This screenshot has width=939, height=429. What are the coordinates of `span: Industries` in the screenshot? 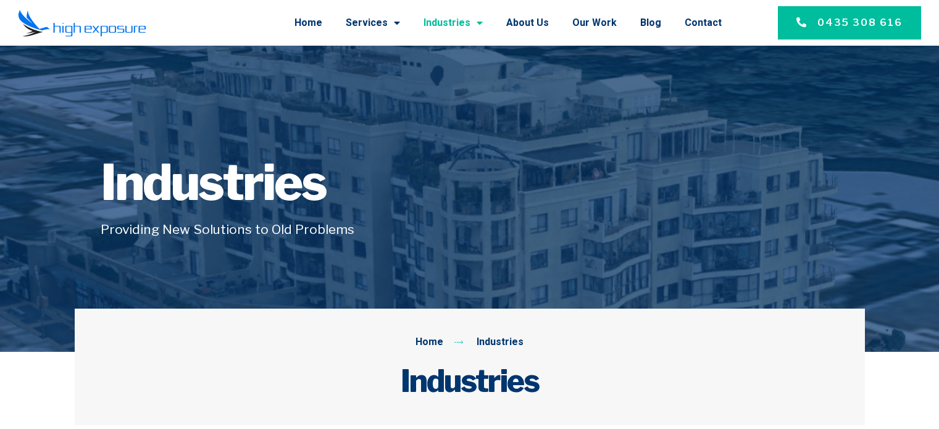 It's located at (498, 343).